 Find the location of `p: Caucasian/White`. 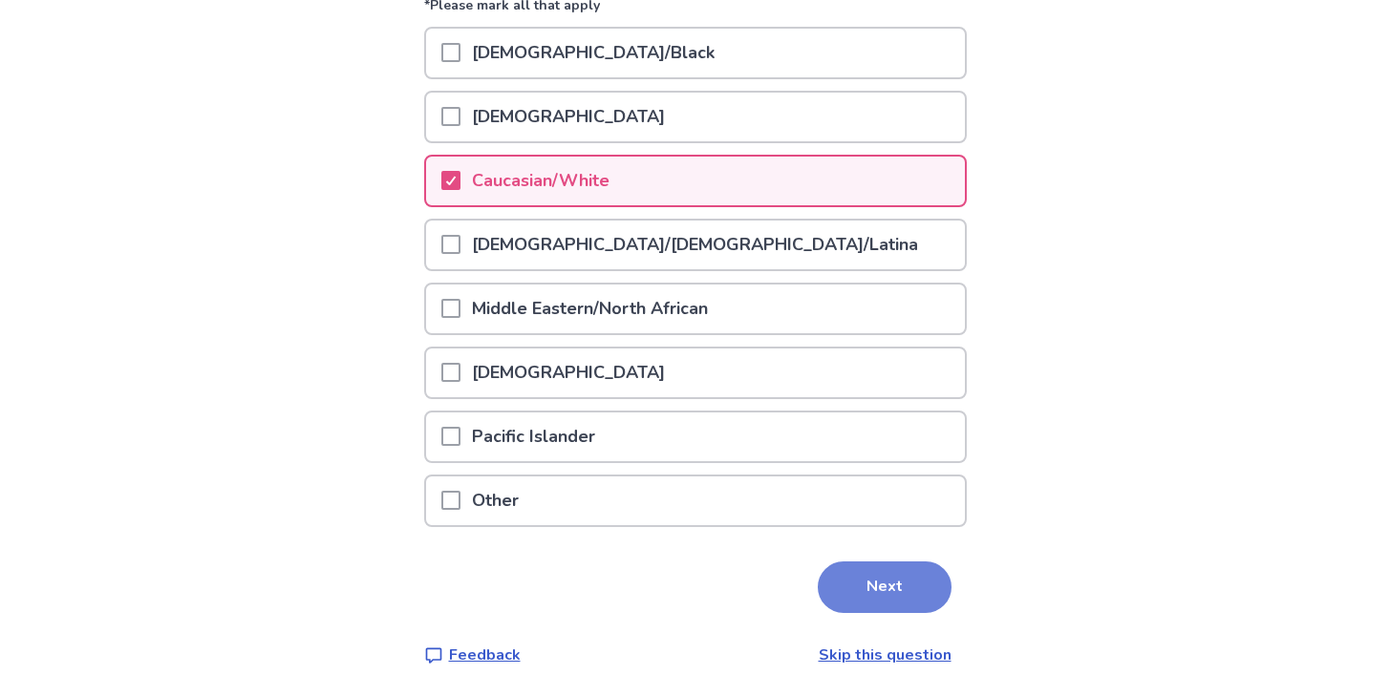

p: Caucasian/White is located at coordinates (541, 180).